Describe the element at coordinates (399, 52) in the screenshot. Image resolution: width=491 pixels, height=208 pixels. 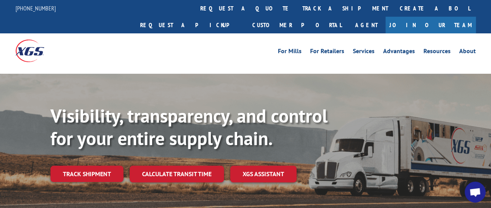
I see `a: Advantages` at that location.